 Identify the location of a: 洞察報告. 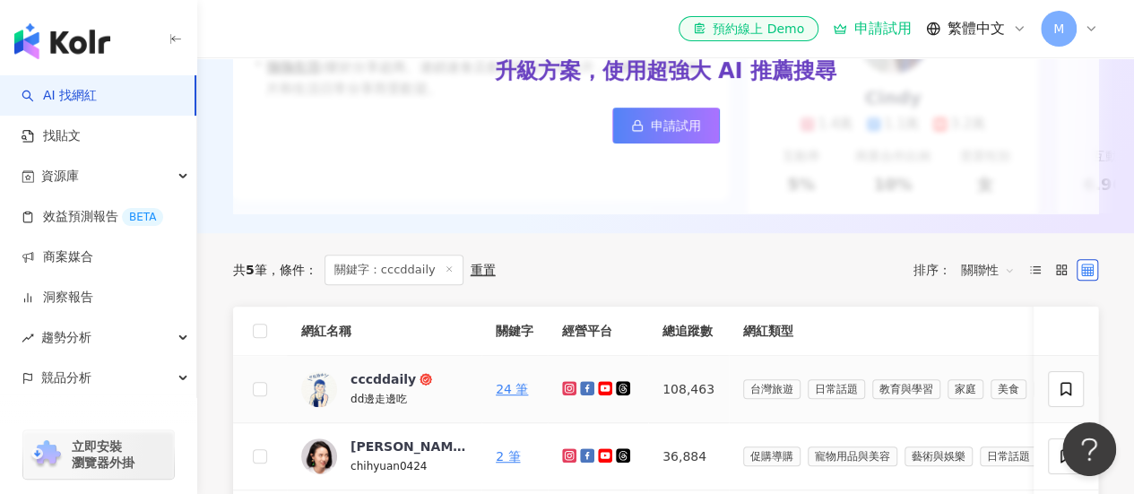
(57, 298).